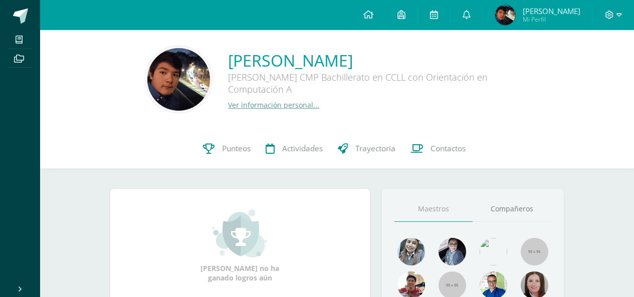  Describe the element at coordinates (294, 149) in the screenshot. I see `a: Actividades` at that location.